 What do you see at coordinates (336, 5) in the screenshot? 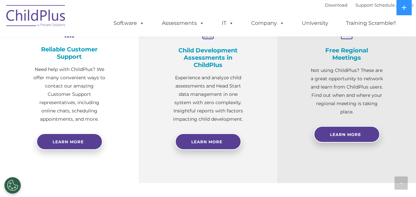
I see `a: Download` at bounding box center [336, 5].